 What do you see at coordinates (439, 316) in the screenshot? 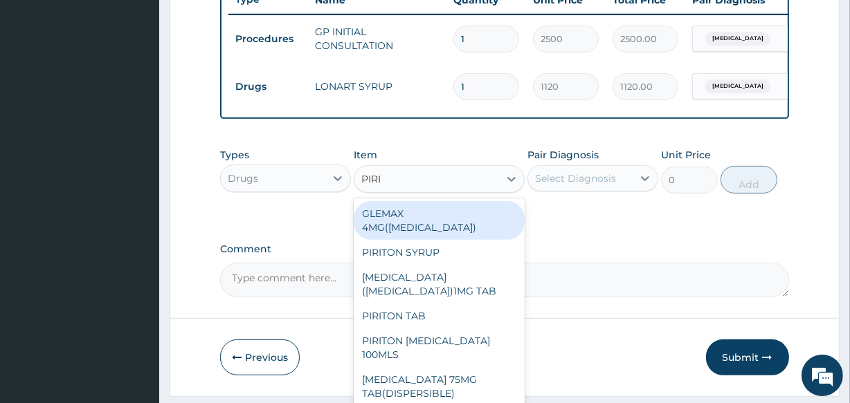
I see `div: PIRITON TAB` at bounding box center [439, 316].